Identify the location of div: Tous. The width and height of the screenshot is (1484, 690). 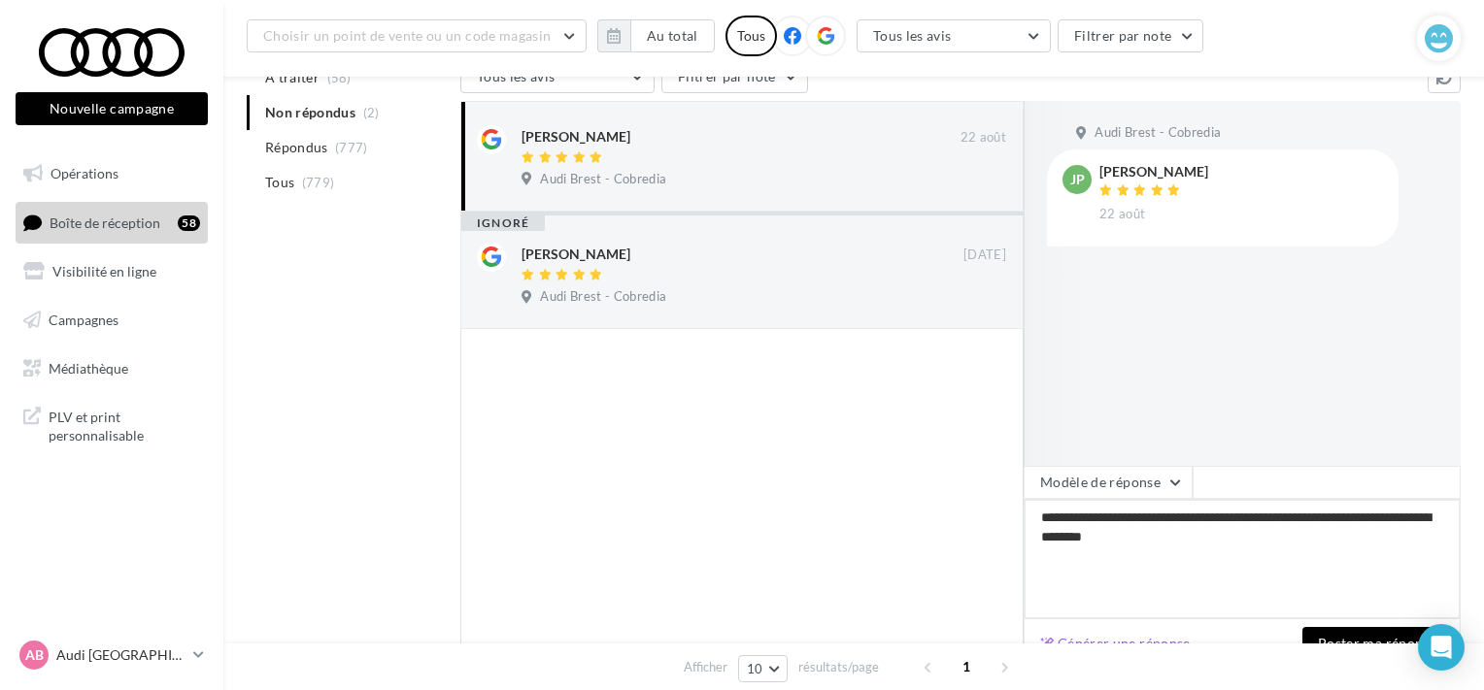
(751, 36).